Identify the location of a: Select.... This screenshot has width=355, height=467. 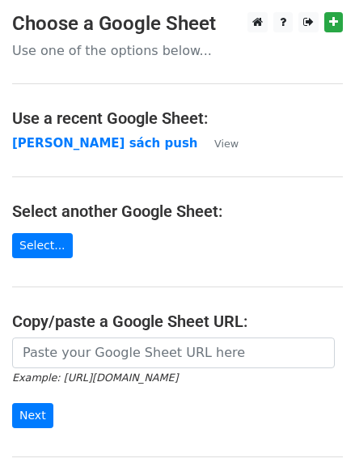
(42, 245).